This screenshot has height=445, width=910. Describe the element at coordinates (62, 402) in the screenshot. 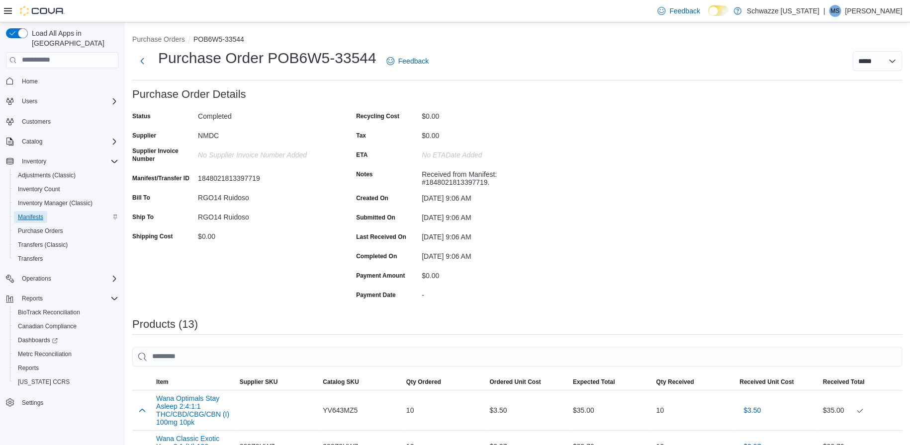

I see `button: Settings` at that location.